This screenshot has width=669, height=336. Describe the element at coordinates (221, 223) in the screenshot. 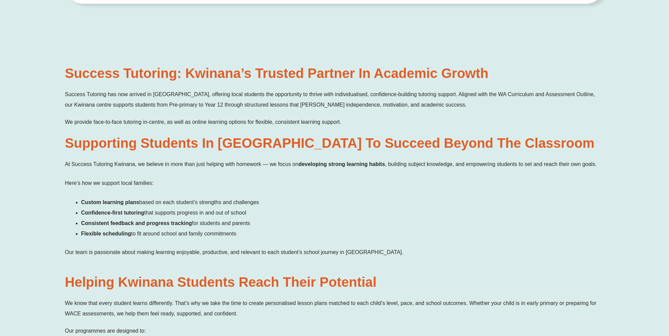

I see `span: for students and parents` at that location.